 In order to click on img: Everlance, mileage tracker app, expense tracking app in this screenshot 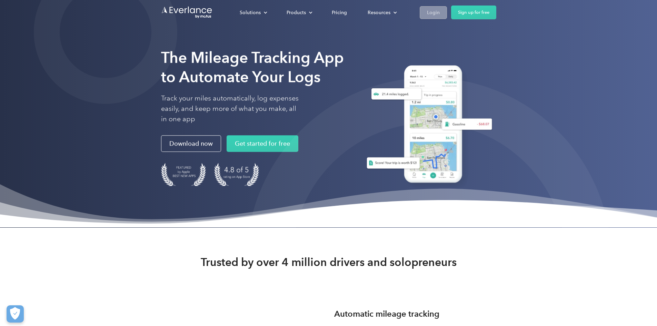, I will do `click(427, 125)`.